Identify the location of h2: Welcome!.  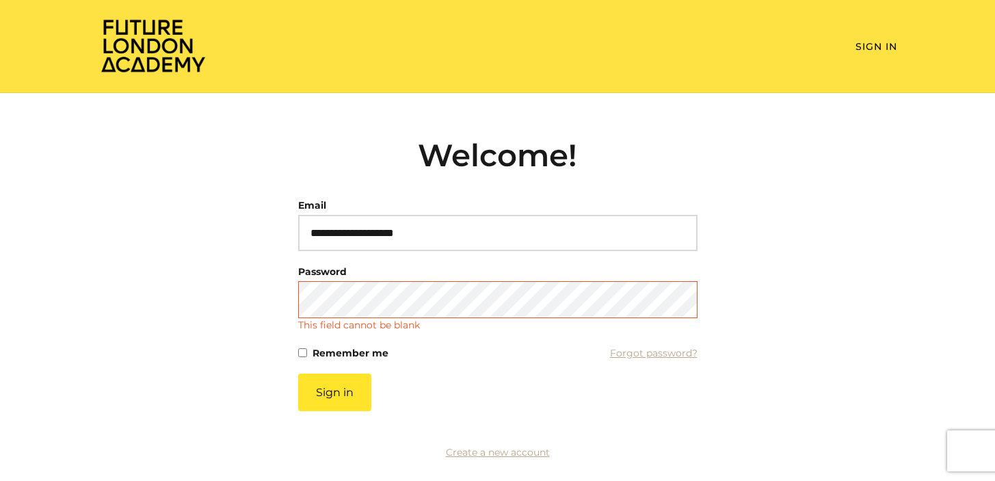
(498, 155).